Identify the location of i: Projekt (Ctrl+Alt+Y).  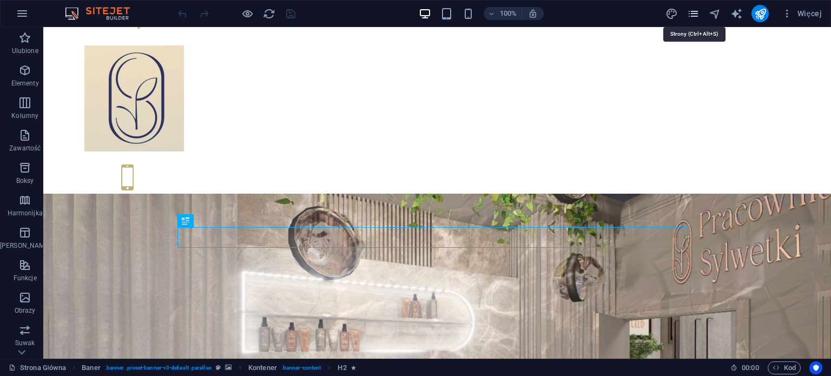
(672, 14).